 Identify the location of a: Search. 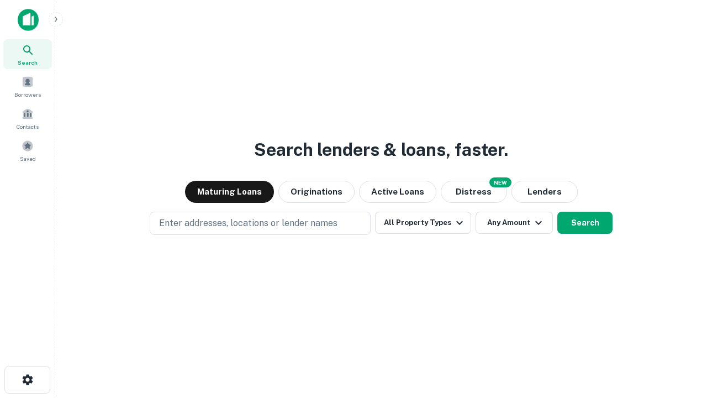
(28, 54).